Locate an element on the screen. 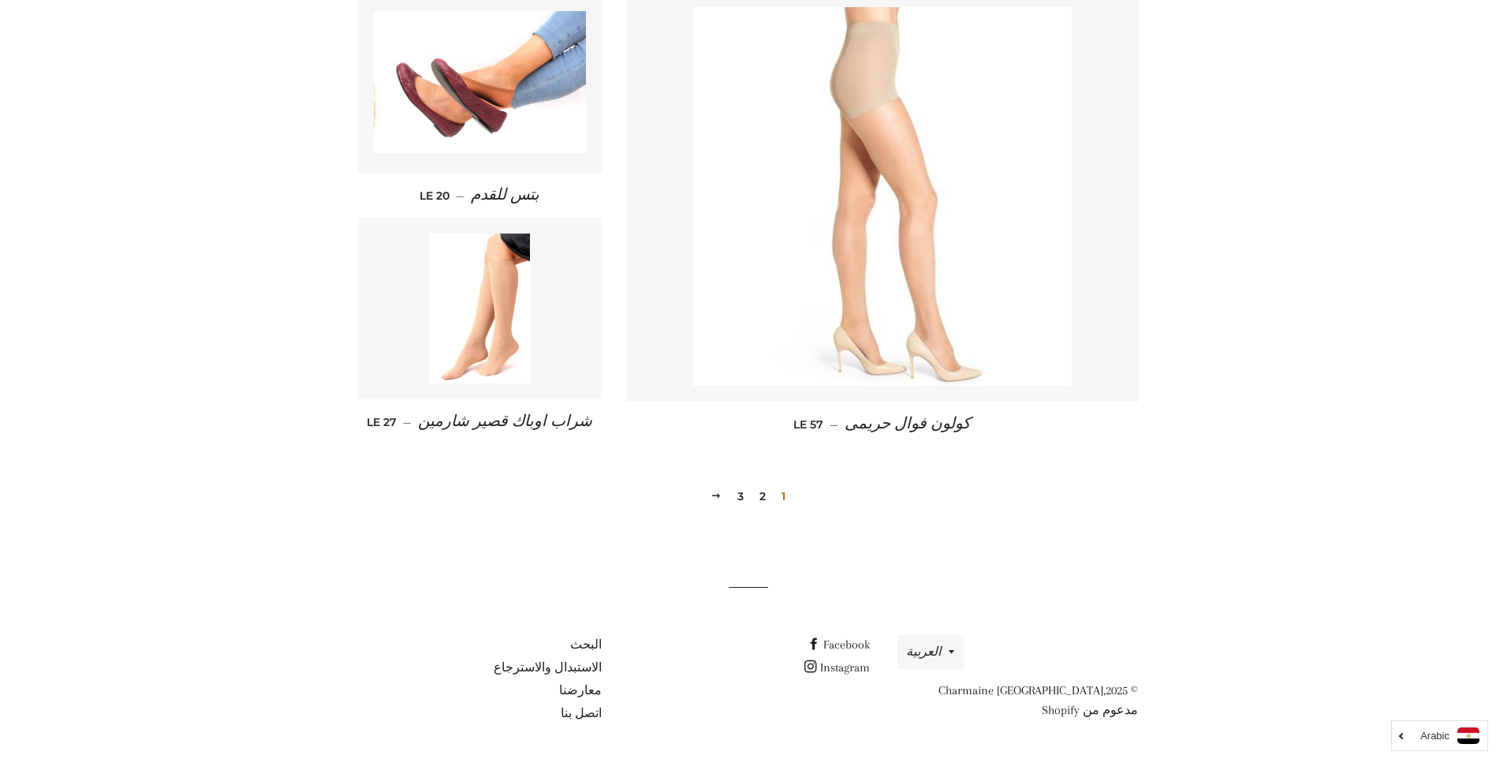 Image resolution: width=1496 pixels, height=759 pixels. a: Facebook is located at coordinates (838, 644).